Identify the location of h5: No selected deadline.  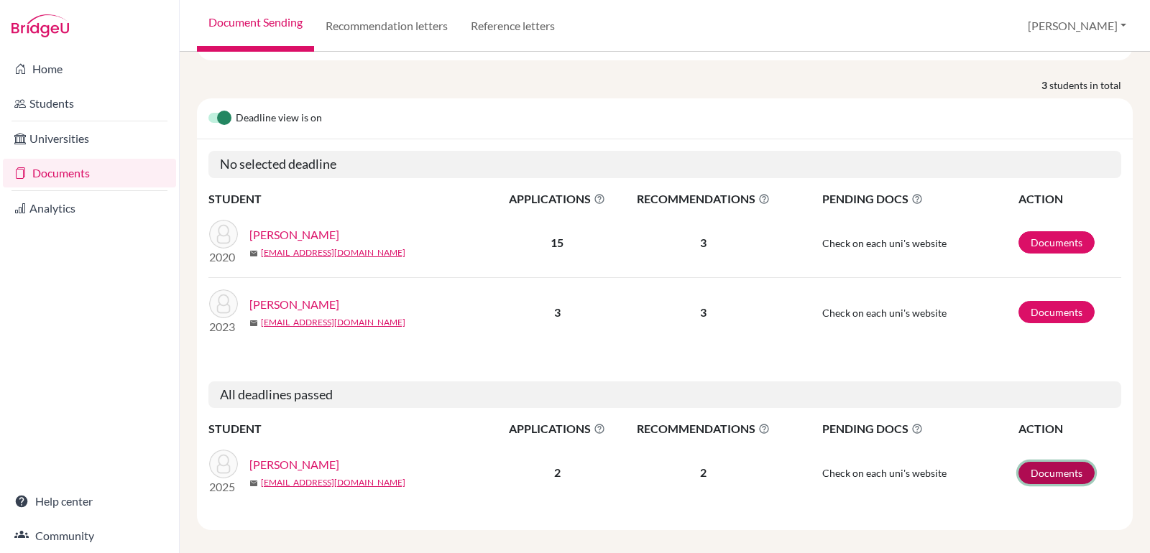
(665, 165).